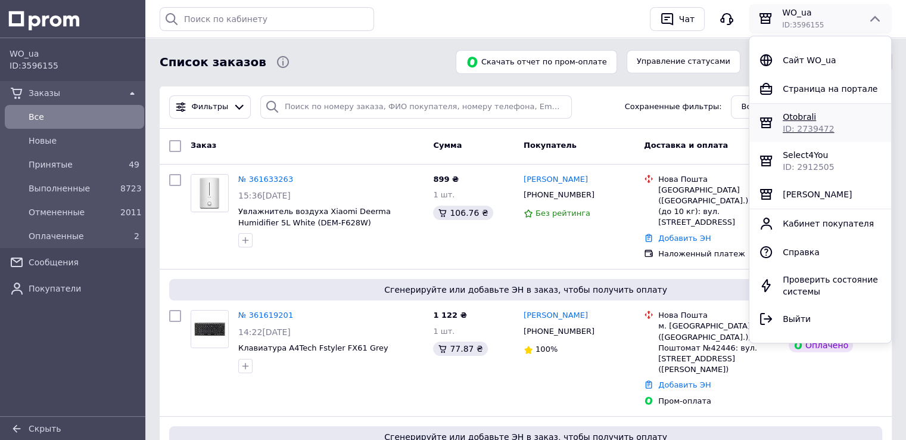 The image size is (906, 440). I want to click on span: 2011, so click(131, 212).